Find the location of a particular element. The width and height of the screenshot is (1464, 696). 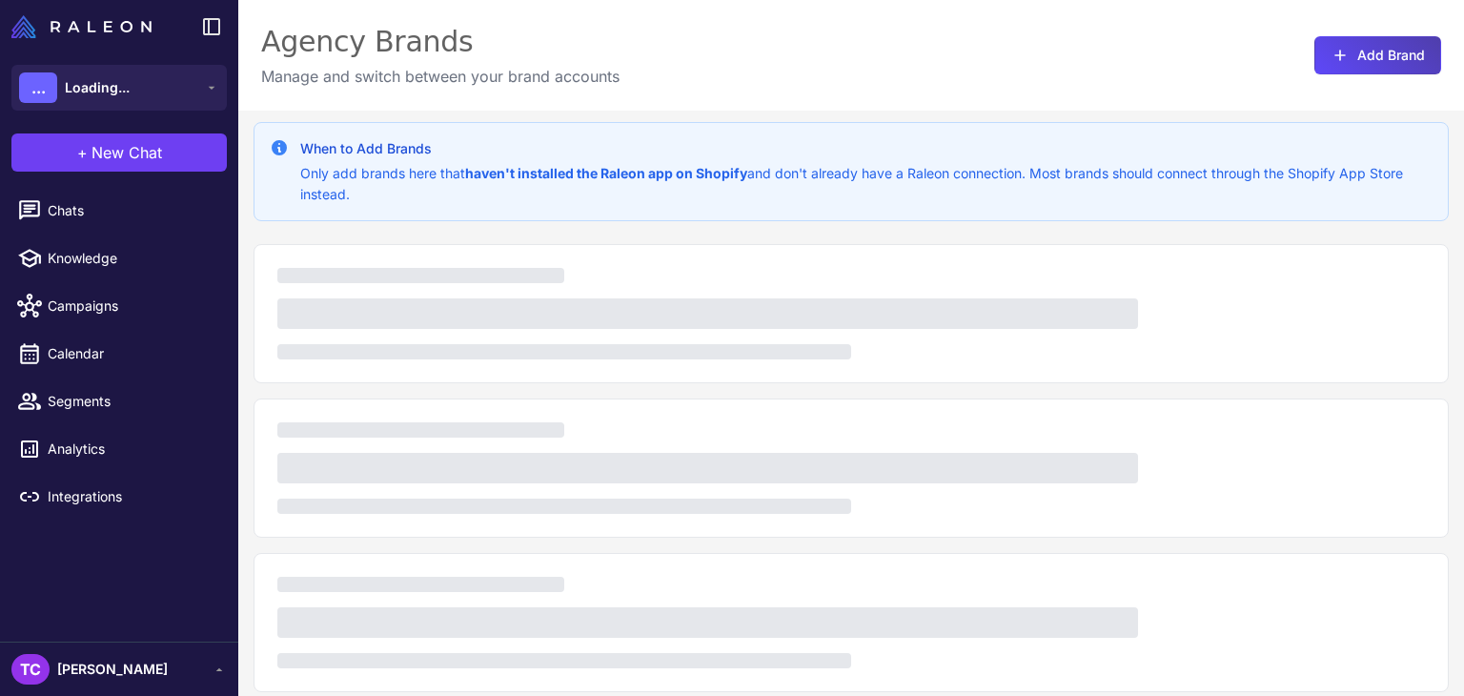

span: Calendar is located at coordinates (132, 354).